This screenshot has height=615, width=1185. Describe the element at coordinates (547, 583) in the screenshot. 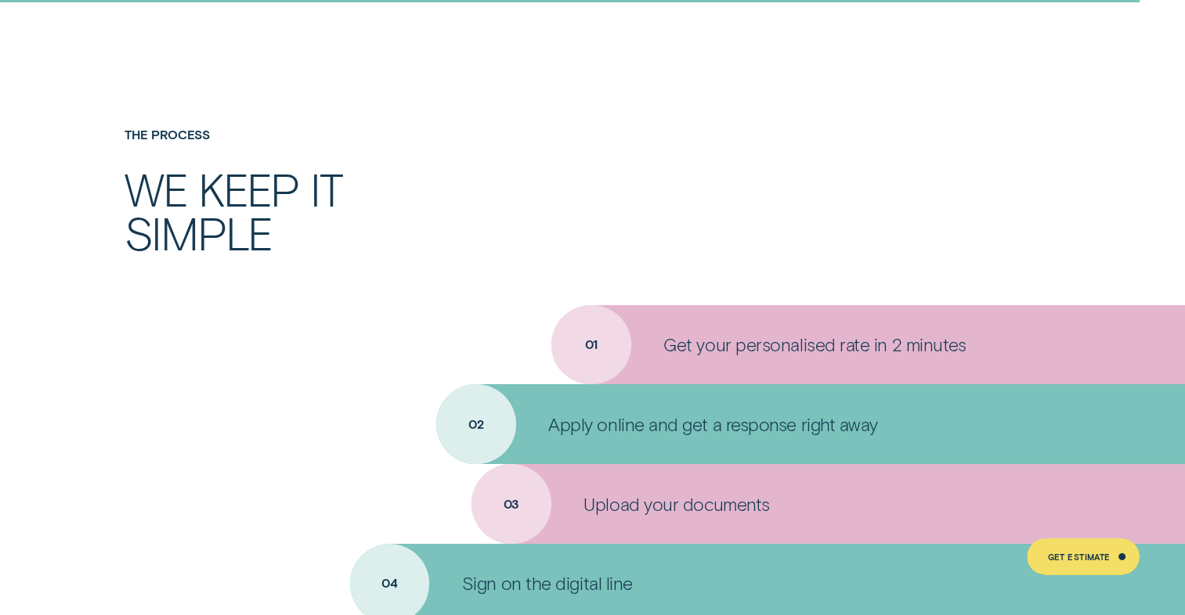

I see `p: Sign on the digital line` at that location.